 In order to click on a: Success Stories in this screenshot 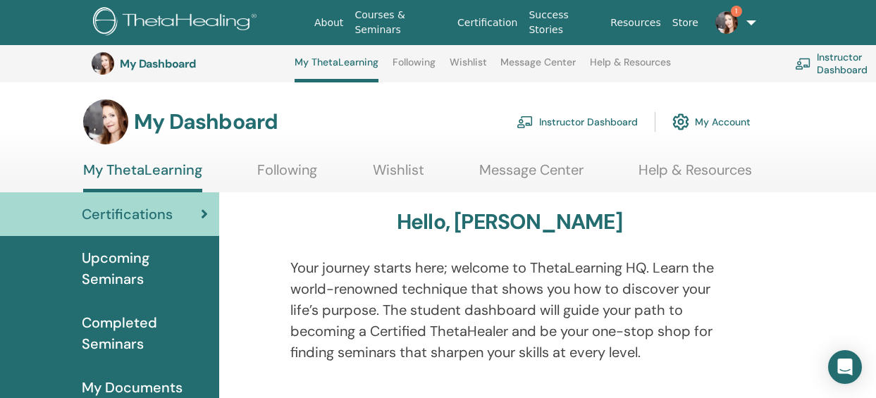, I will do `click(564, 23)`.